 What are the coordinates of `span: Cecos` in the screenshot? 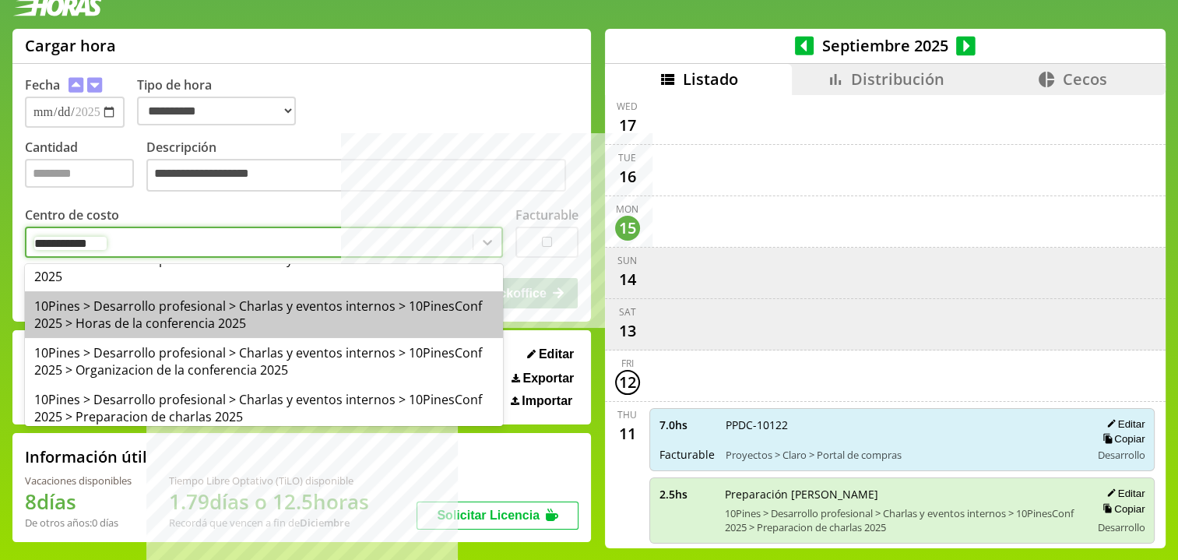 It's located at (1084, 79).